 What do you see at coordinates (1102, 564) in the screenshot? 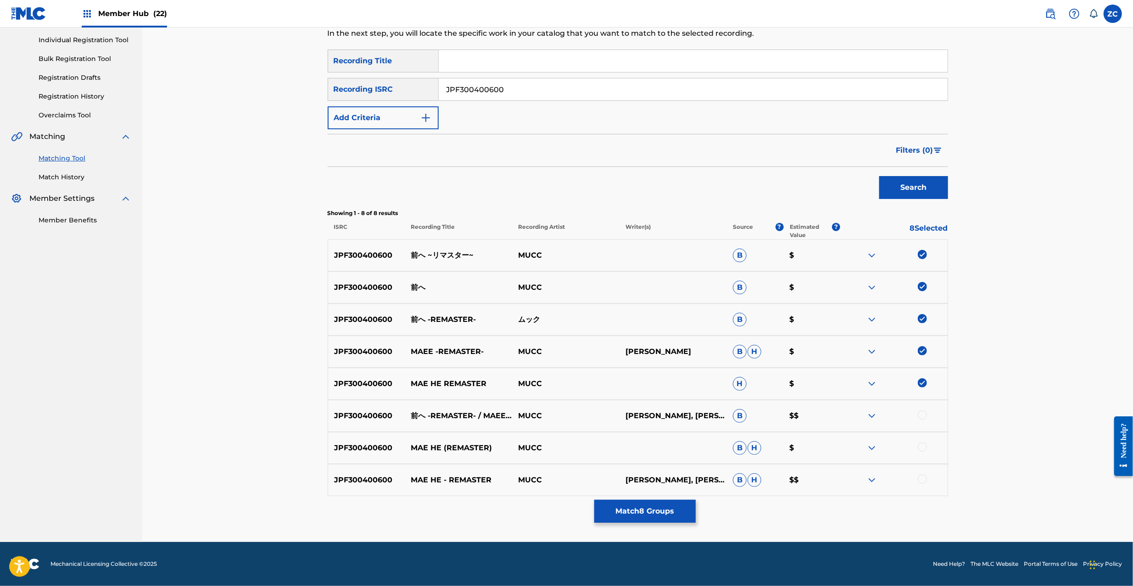
I see `a: Privacy Policy` at bounding box center [1102, 564].